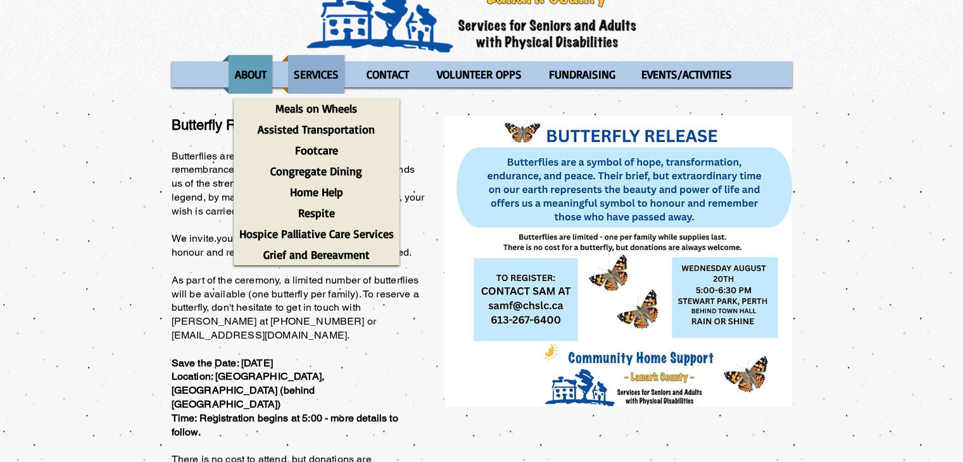 Image resolution: width=963 pixels, height=462 pixels. What do you see at coordinates (317, 192) in the screenshot?
I see `a: Home Help` at bounding box center [317, 192].